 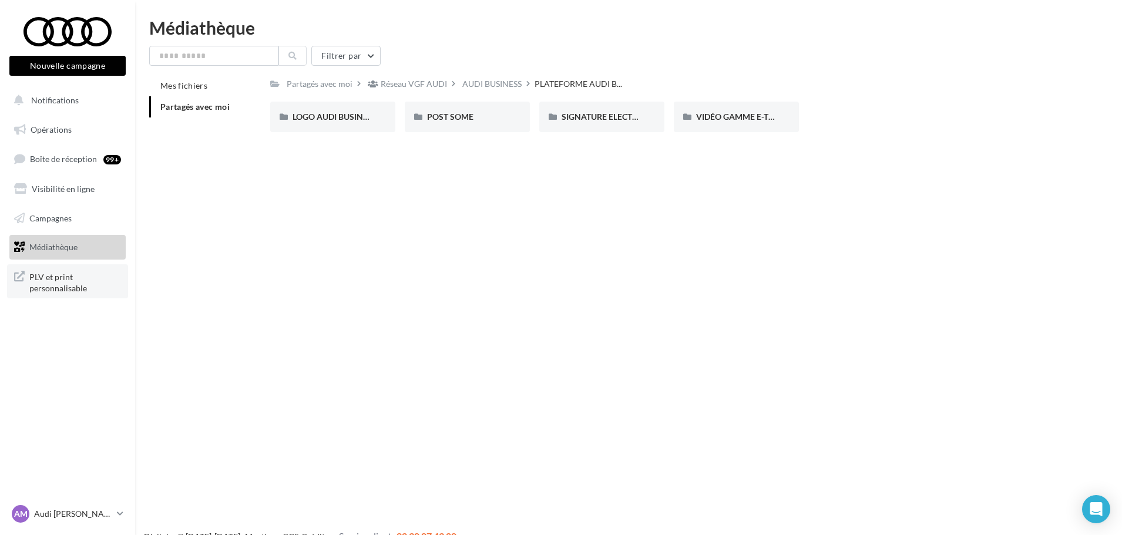 What do you see at coordinates (335, 116) in the screenshot?
I see `span: LOGO AUDI BUSINESS` at bounding box center [335, 116].